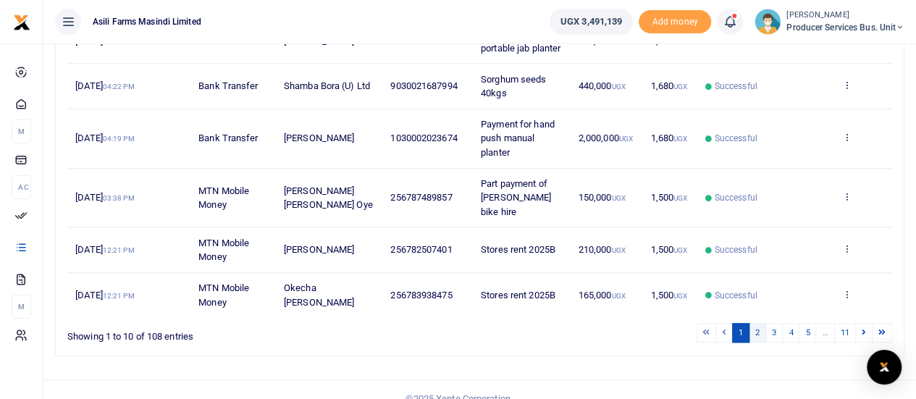  Describe the element at coordinates (21, 187) in the screenshot. I see `li: Ac` at that location.